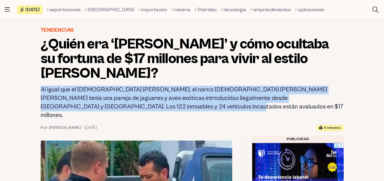 This screenshot has height=181, width=384. I want to click on span: Petróleo, so click(207, 10).